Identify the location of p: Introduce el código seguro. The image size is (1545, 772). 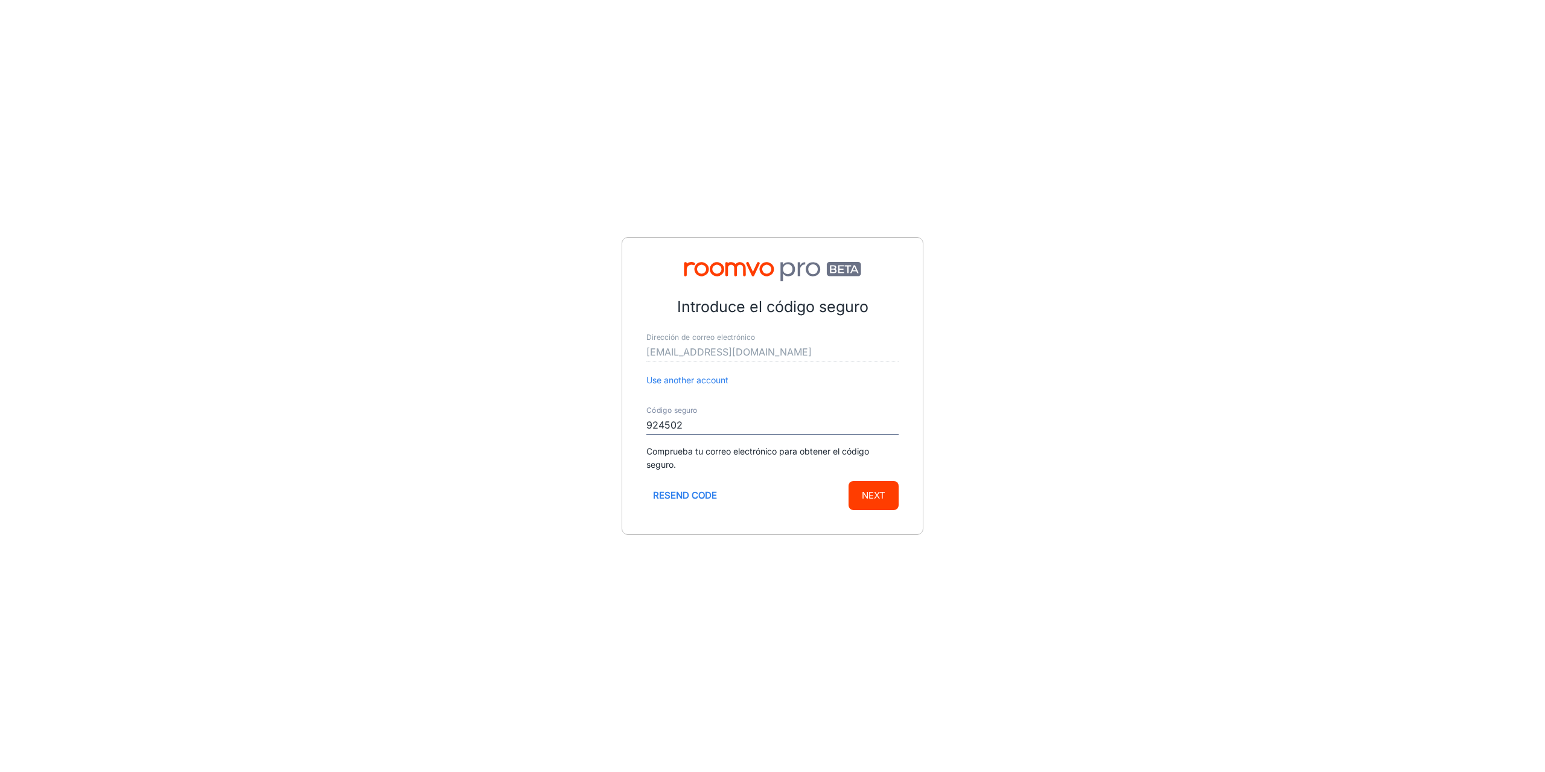
(773, 307).